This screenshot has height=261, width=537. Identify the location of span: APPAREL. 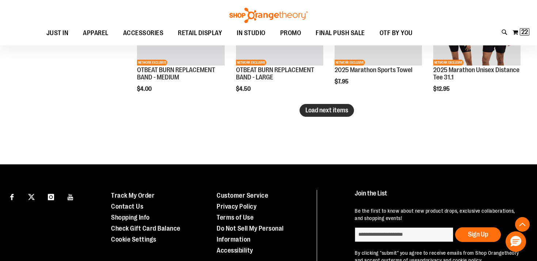
(96, 33).